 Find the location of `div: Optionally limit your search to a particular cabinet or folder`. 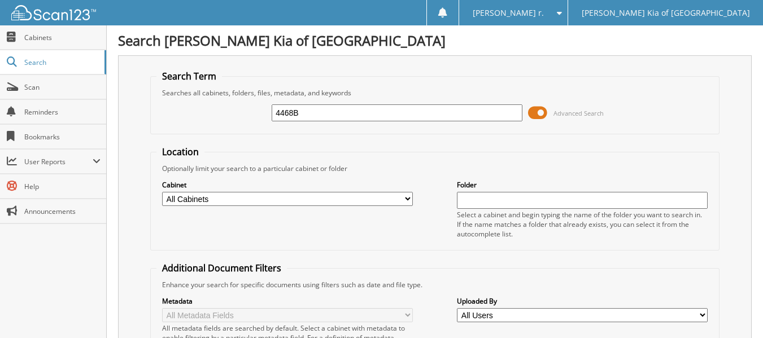

div: Optionally limit your search to a particular cabinet or folder is located at coordinates (435, 168).